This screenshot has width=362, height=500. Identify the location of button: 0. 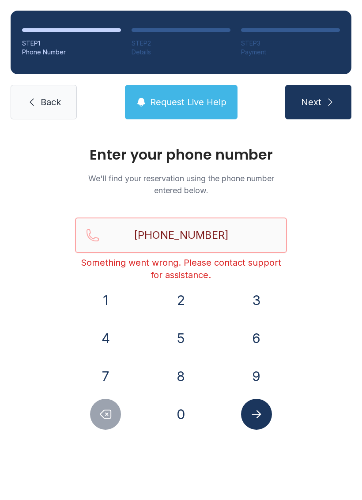
(181, 414).